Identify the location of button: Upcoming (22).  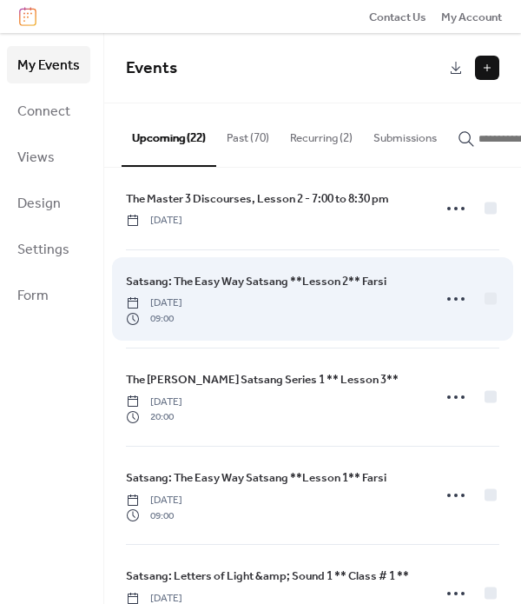
(169, 135).